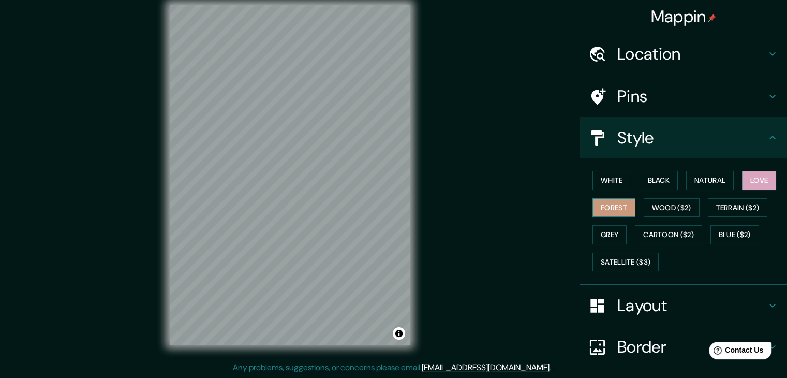 The width and height of the screenshot is (787, 378). I want to click on button: Black, so click(659, 180).